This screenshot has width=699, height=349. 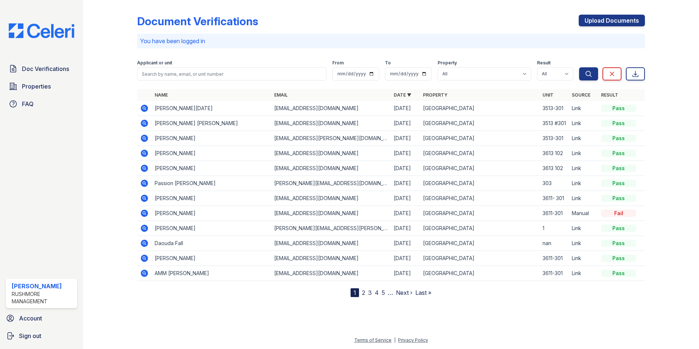 I want to click on button: Sign out, so click(x=41, y=336).